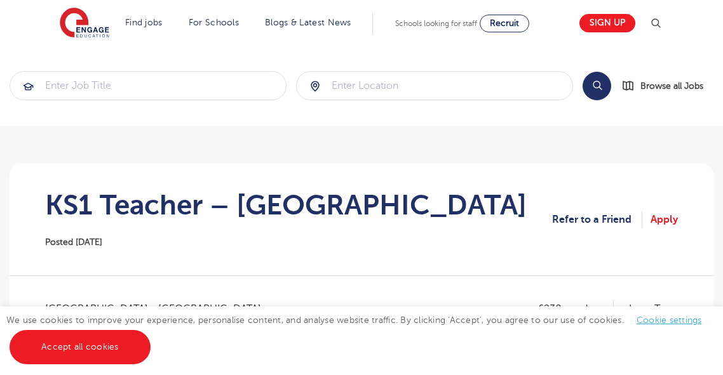 This screenshot has height=375, width=723. Describe the element at coordinates (671, 86) in the screenshot. I see `span: Browse all Jobs` at that location.